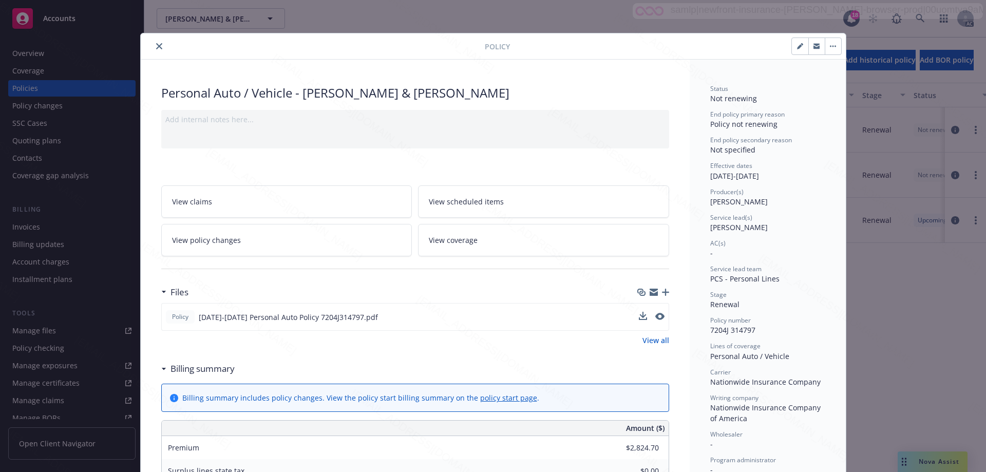 The image size is (986, 472). Describe the element at coordinates (719, 88) in the screenshot. I see `span: Status` at that location.